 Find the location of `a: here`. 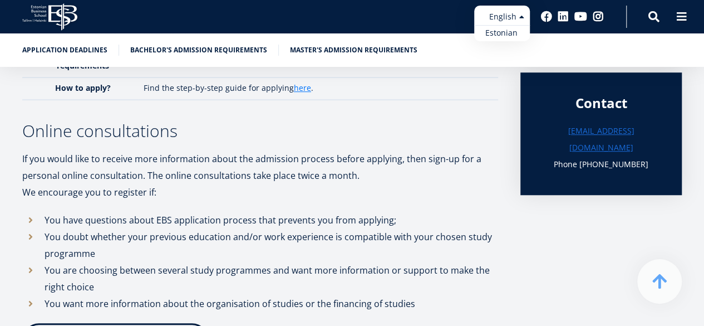

a: here is located at coordinates (302, 88).